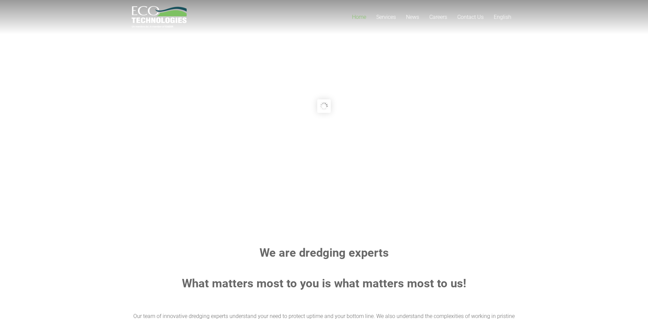  Describe the element at coordinates (324, 253) in the screenshot. I see `strong: We are dredging experts` at that location.